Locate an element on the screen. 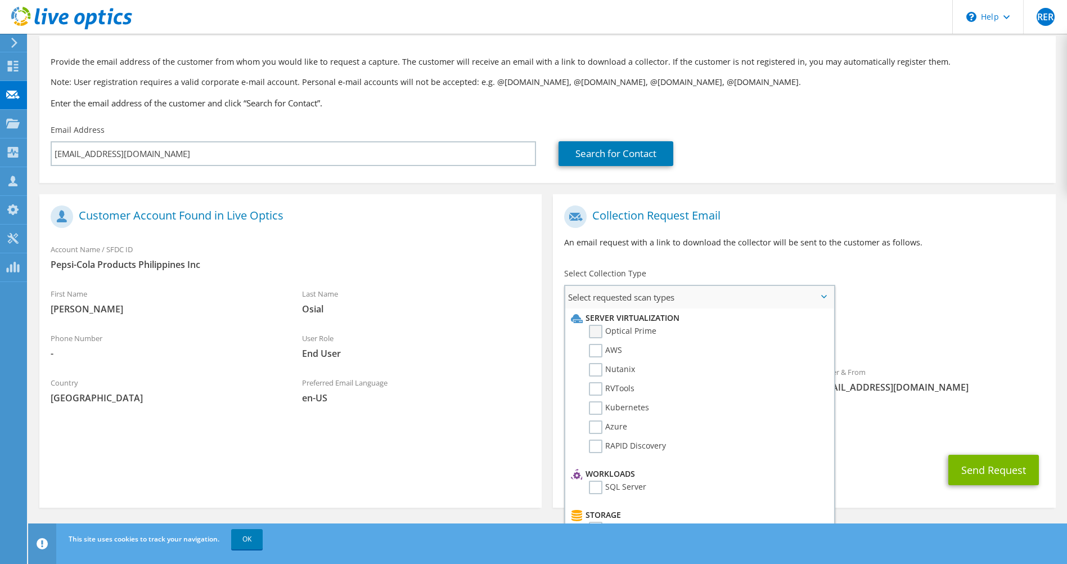  div: Country is located at coordinates (165, 390).